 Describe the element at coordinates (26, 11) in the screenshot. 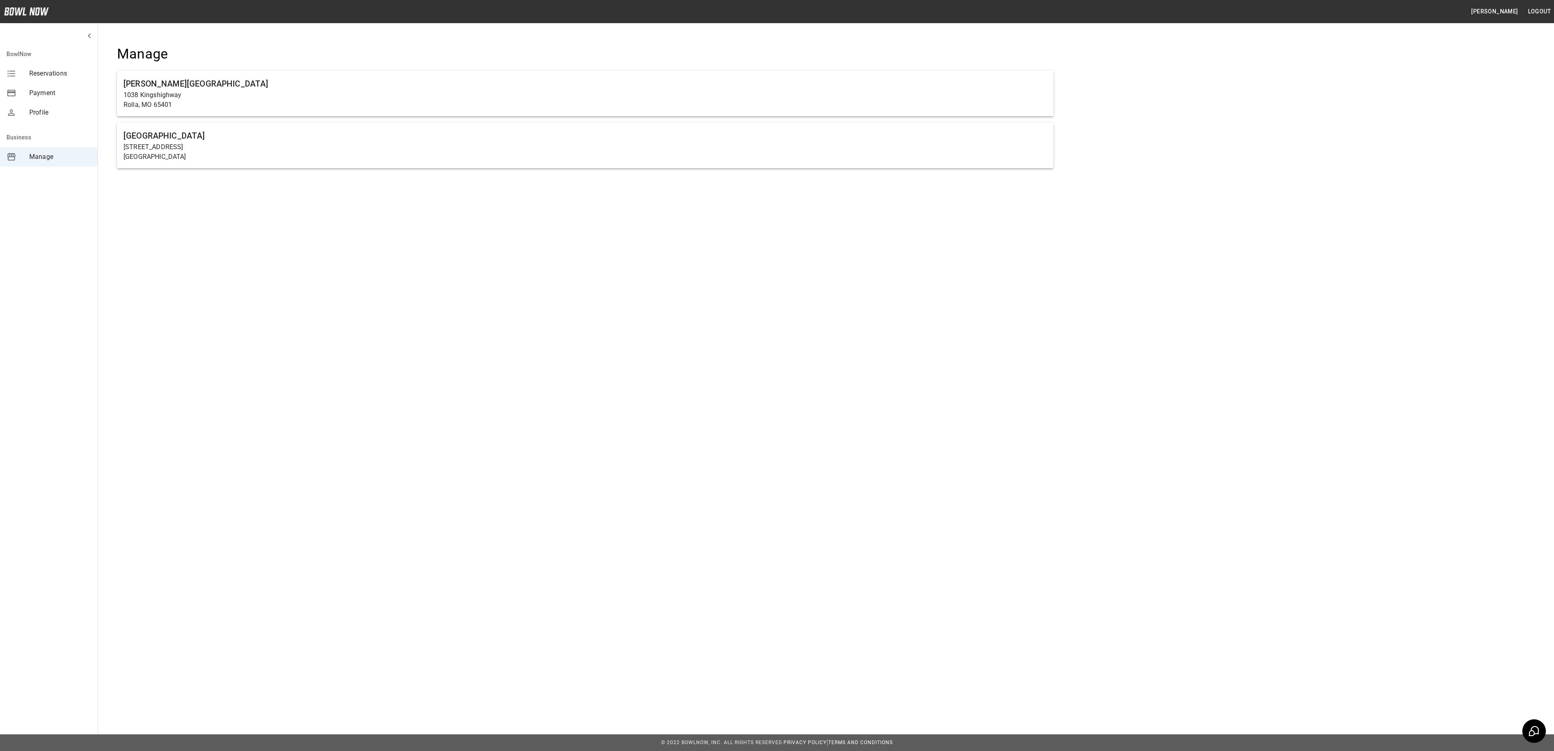

I see `img: logo` at that location.